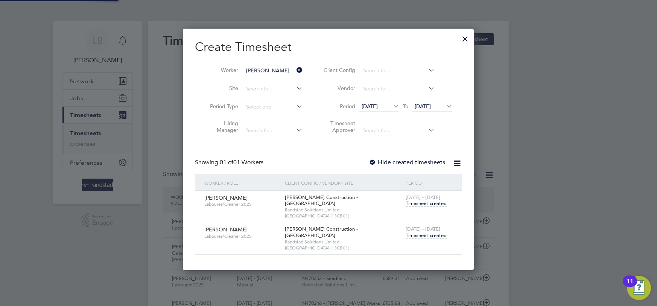 This screenshot has width=657, height=306. I want to click on label: Hide created timesheets, so click(407, 162).